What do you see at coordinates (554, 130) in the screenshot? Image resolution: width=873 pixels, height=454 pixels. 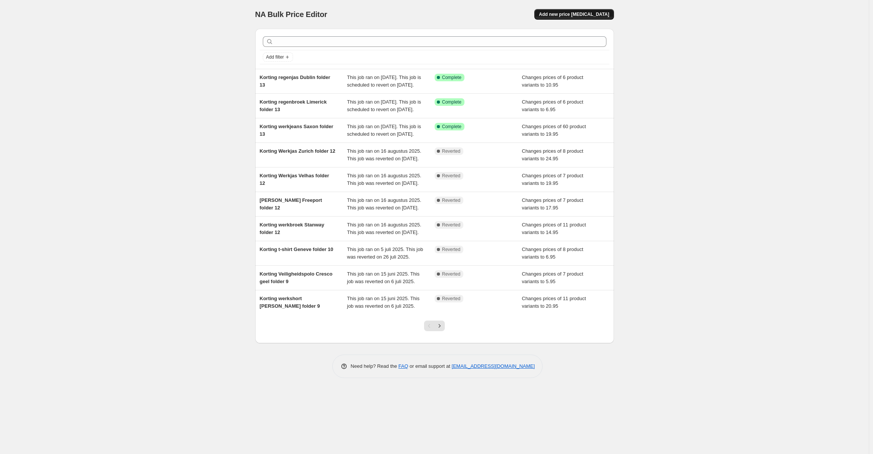 I see `span: Changes prices of 60 product variants to 19.95` at bounding box center [554, 130].